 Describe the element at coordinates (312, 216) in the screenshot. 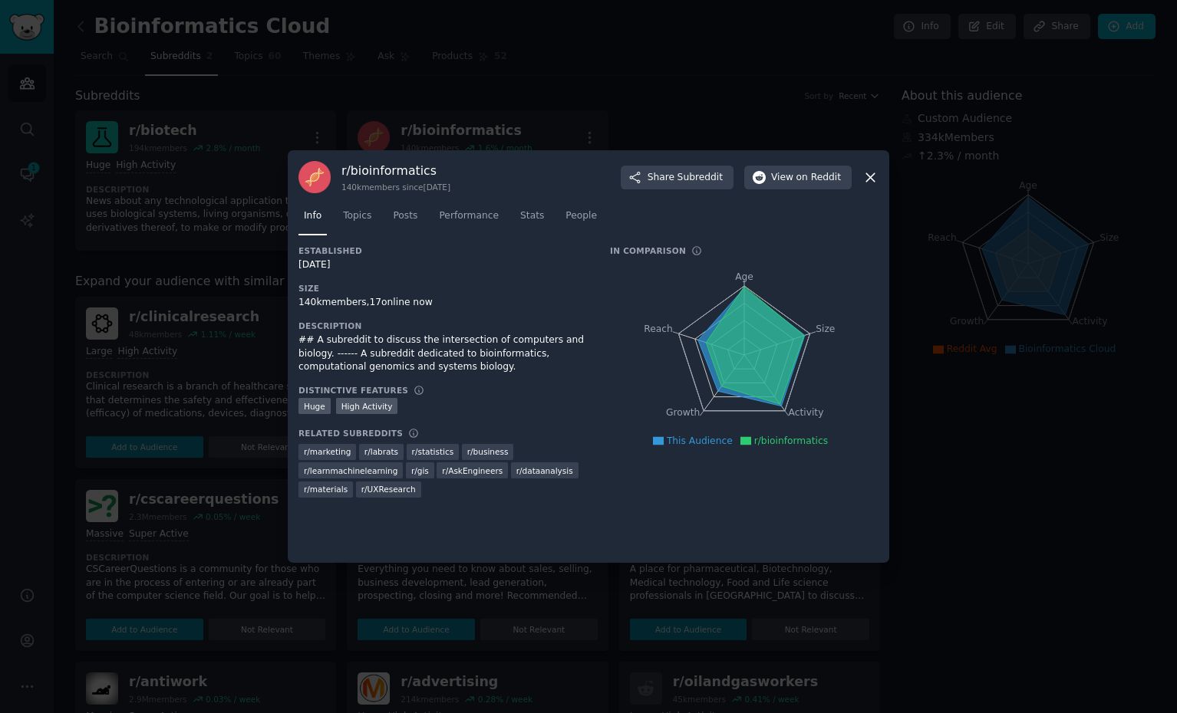

I see `span: Info` at that location.